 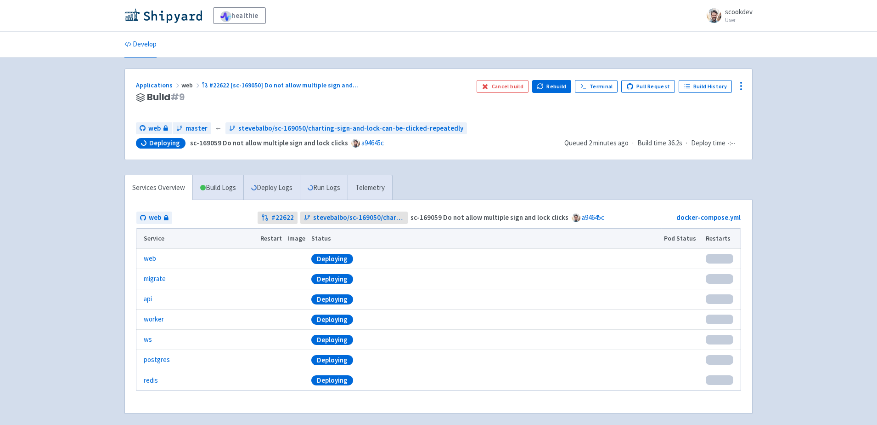 What do you see at coordinates (164, 143) in the screenshot?
I see `span: Deploying` at bounding box center [164, 143].